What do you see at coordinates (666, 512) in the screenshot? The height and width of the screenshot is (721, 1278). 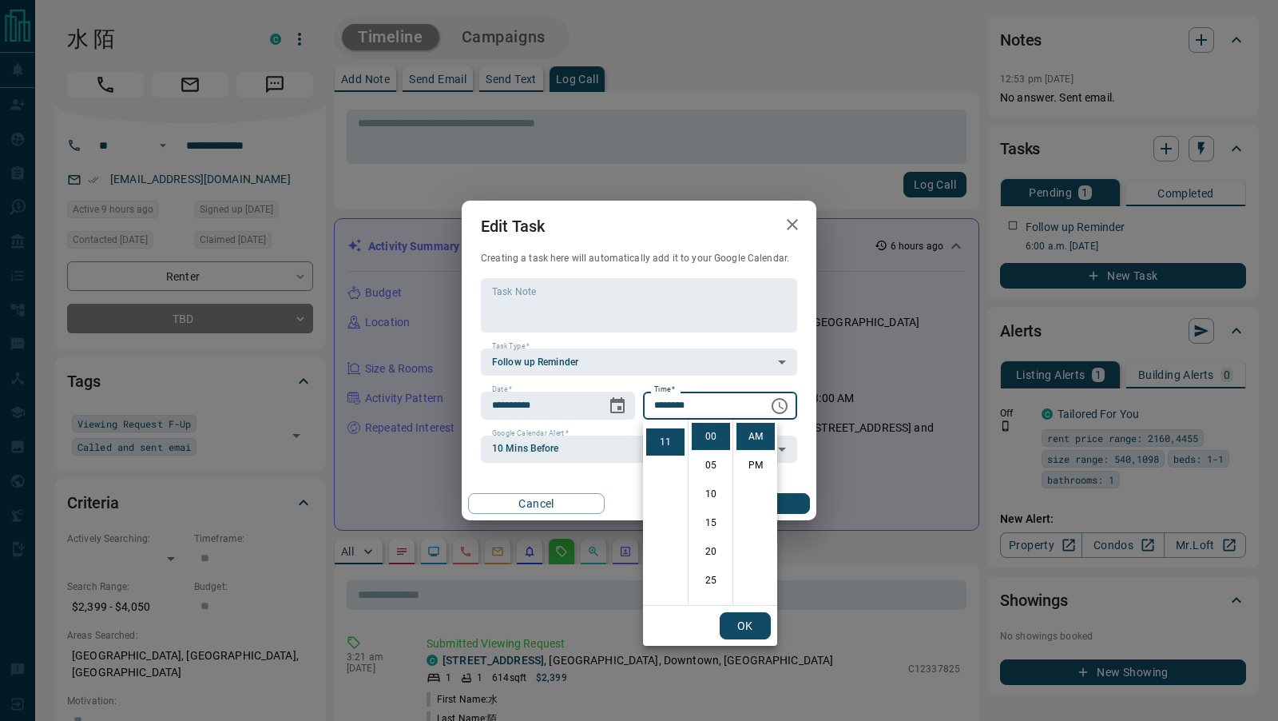 I see `ul: Select hours` at bounding box center [666, 512].